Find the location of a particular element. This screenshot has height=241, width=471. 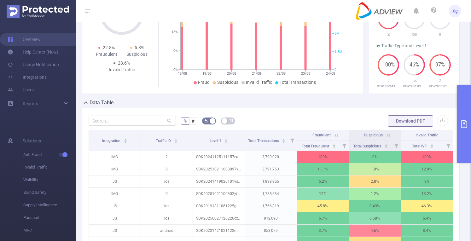

a: Help Center (New) is located at coordinates (33, 52).